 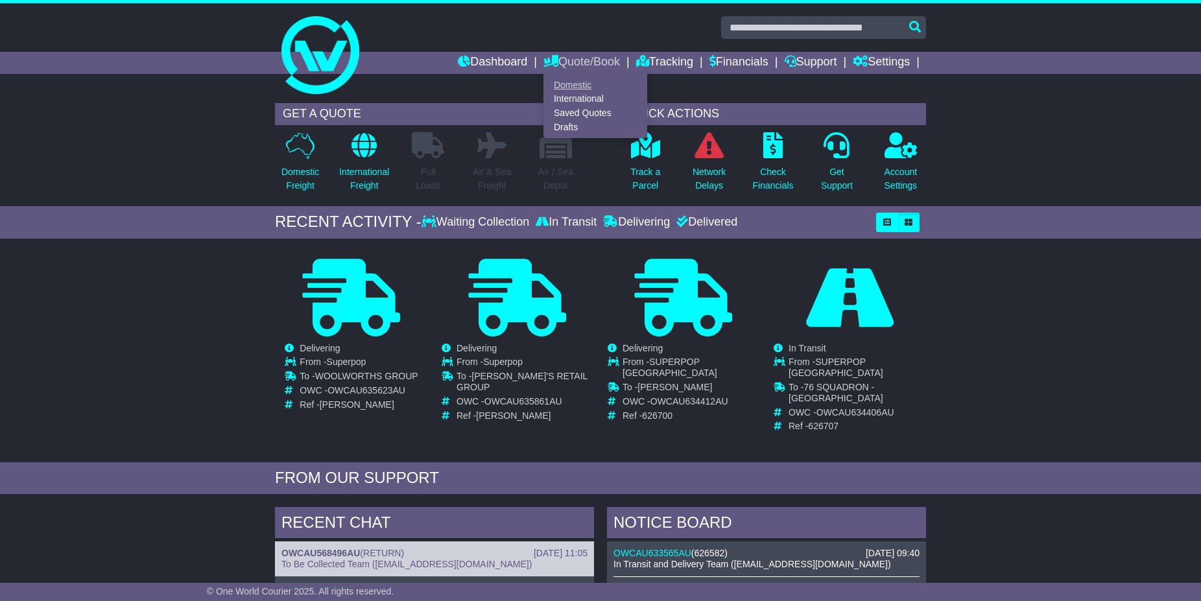 What do you see at coordinates (901, 179) in the screenshot?
I see `p: Account Settings` at bounding box center [901, 179].